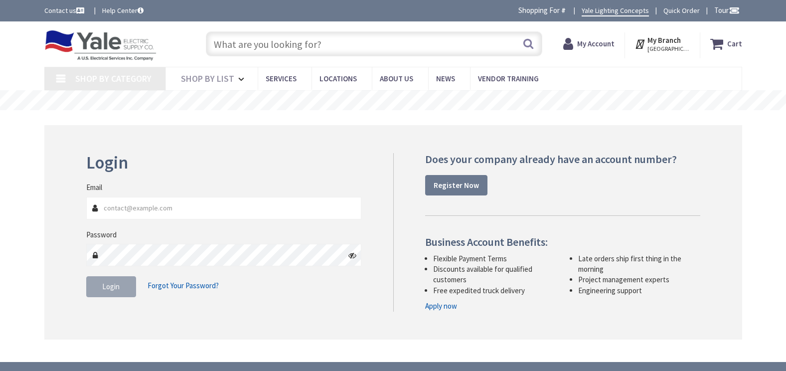 This screenshot has width=786, height=371. Describe the element at coordinates (94, 187) in the screenshot. I see `label: Email` at that location.